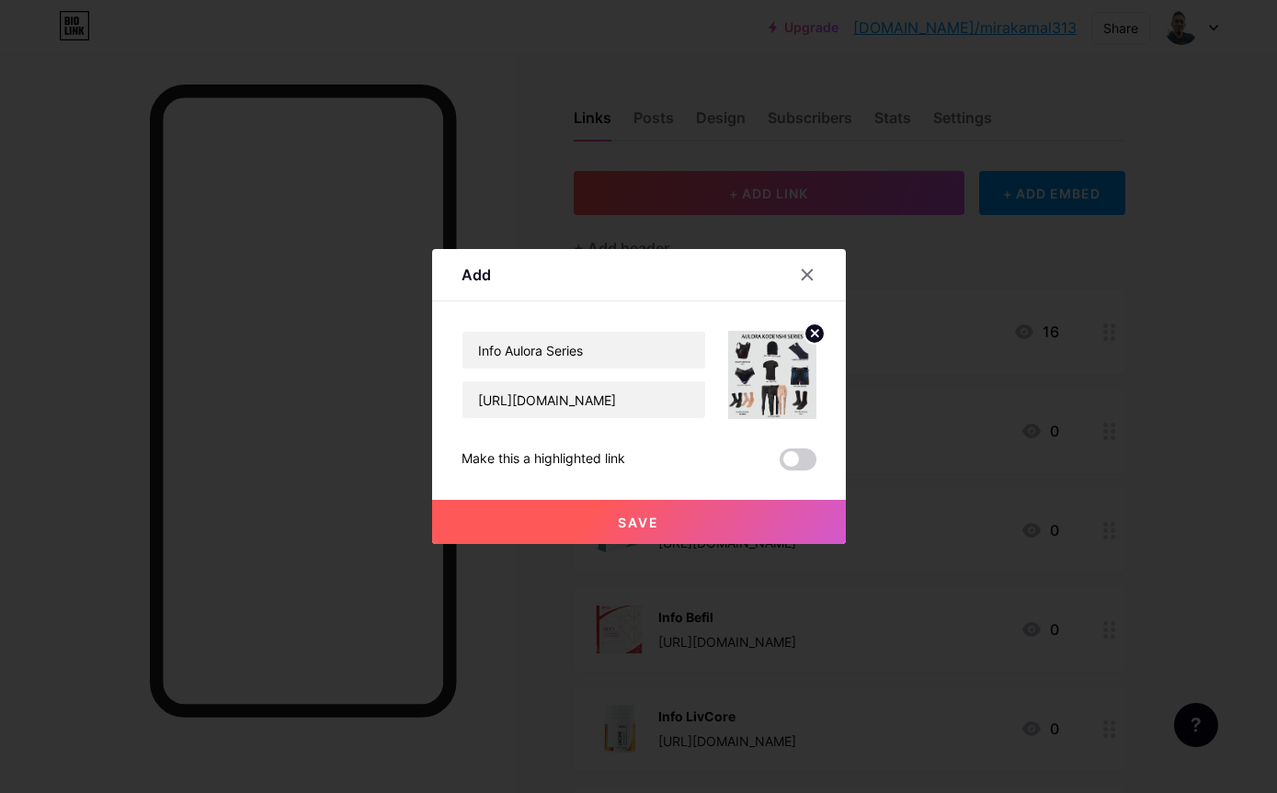  What do you see at coordinates (584, 400) in the screenshot?
I see `input: URL` at bounding box center [584, 400].